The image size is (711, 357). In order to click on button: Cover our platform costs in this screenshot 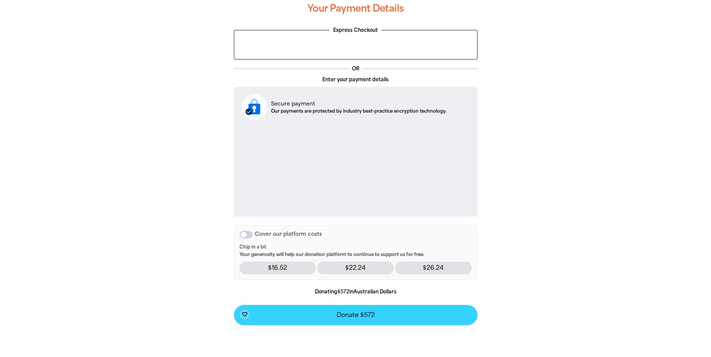, I will do `click(246, 235)`.